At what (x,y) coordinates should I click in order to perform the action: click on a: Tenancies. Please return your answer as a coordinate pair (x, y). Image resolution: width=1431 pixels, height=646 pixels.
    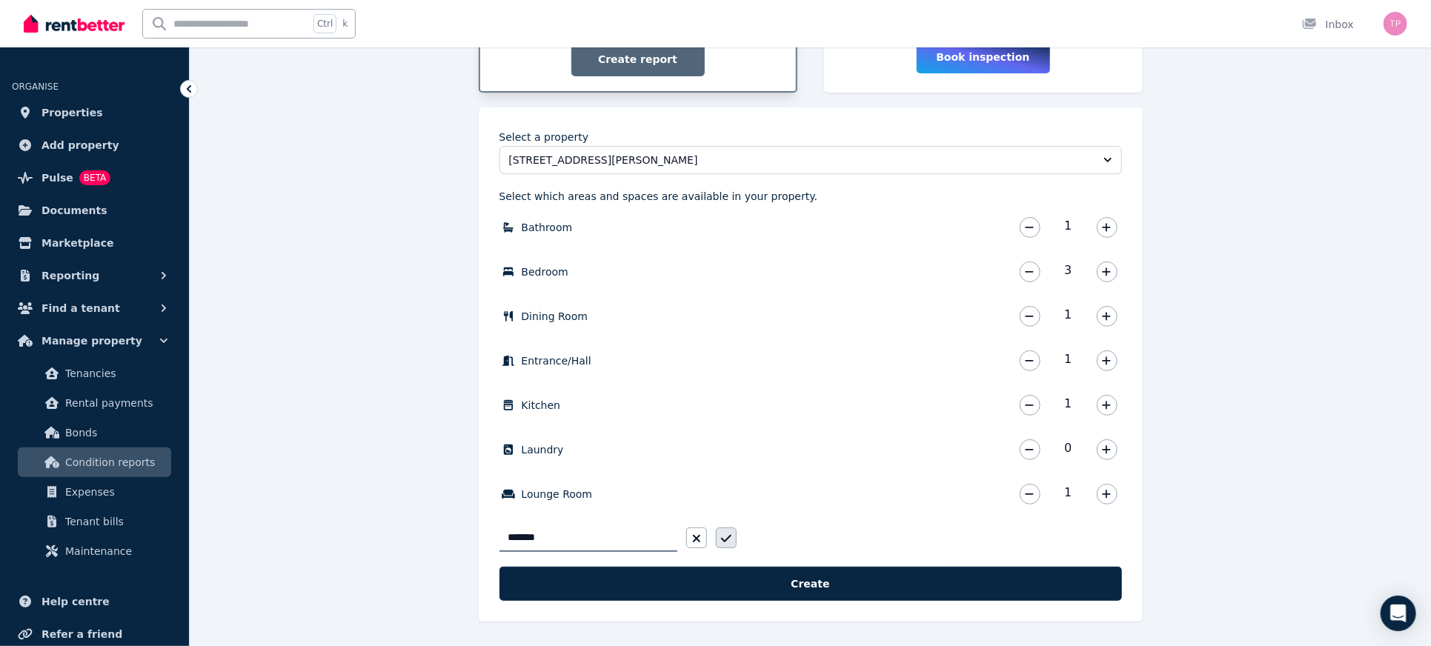
    Looking at the image, I should click on (94, 374).